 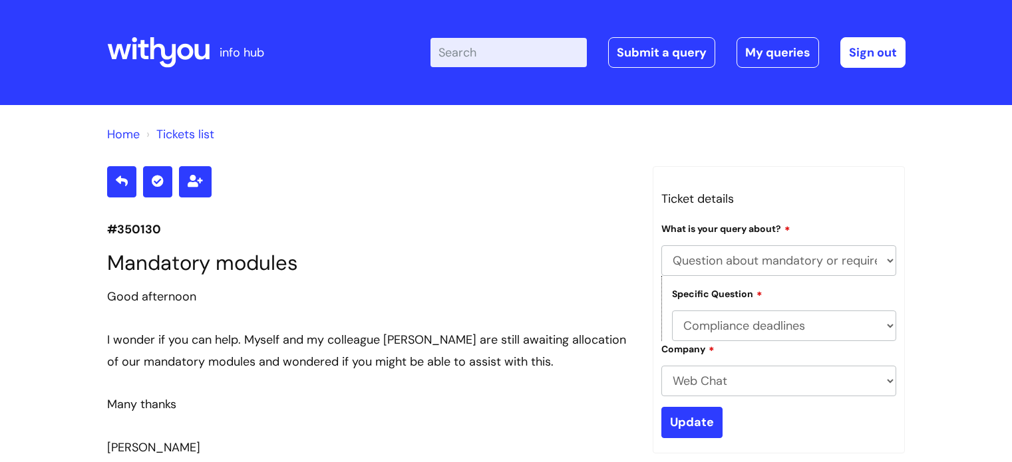 What do you see at coordinates (779, 199) in the screenshot?
I see `h3: Ticket details` at bounding box center [779, 199].